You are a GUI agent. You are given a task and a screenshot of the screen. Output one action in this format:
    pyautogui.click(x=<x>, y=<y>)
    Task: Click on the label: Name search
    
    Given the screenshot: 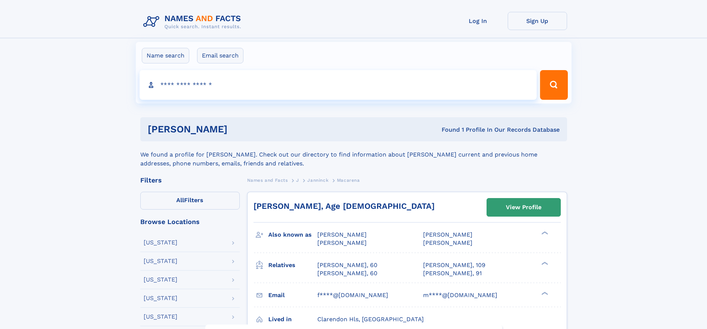 What is the action you would take?
    pyautogui.click(x=166, y=56)
    